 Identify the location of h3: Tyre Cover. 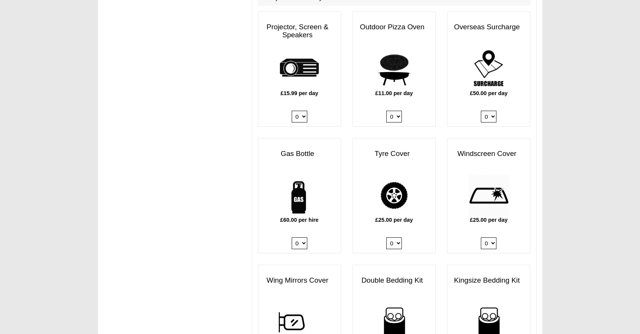
(394, 154).